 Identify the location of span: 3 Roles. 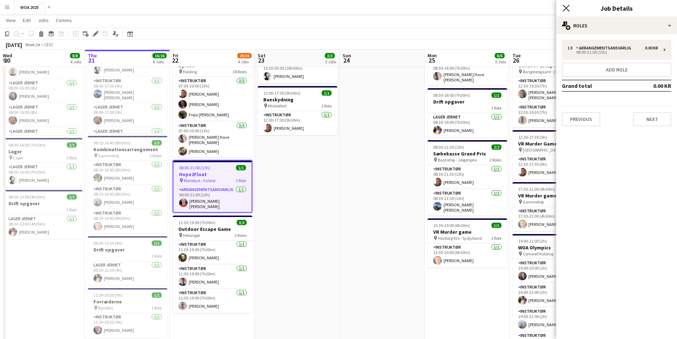
(241, 235).